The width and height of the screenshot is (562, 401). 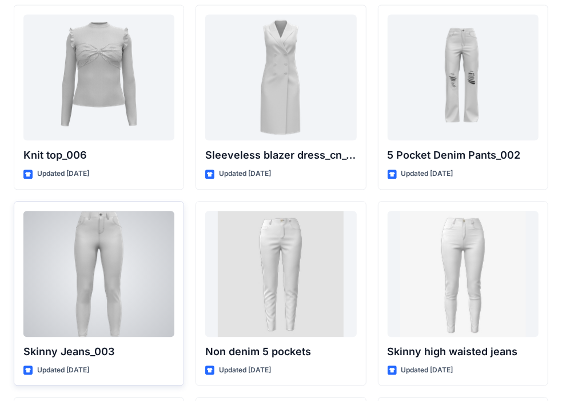 What do you see at coordinates (463, 77) in the screenshot?
I see `a: 5 Pocket Denim Pants_002` at bounding box center [463, 77].